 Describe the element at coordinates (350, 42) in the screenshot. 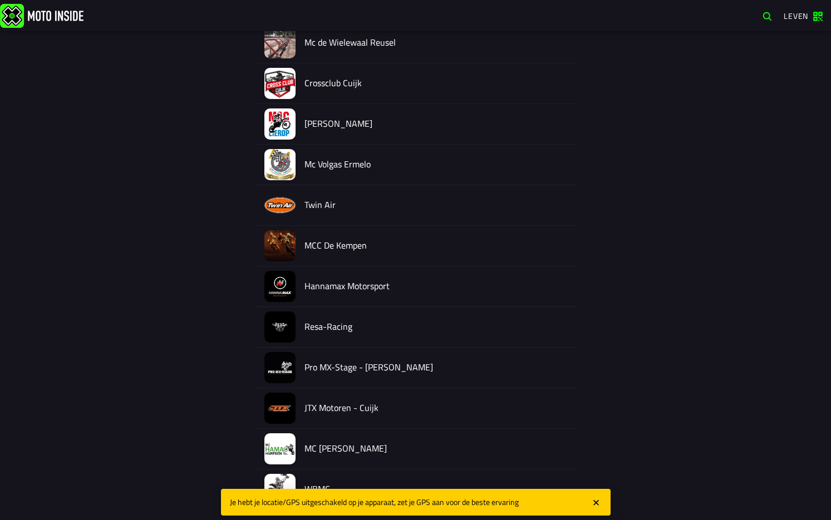

I see `font: Mc de Wielewaal Reusel` at that location.